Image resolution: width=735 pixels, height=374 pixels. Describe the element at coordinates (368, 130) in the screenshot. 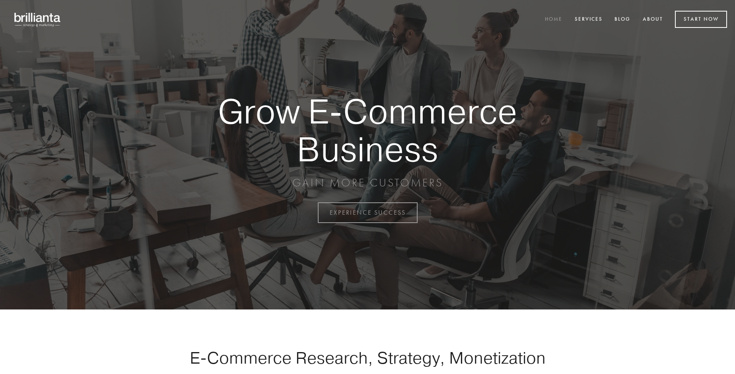

I see `strong: Grow E-Commerce Business` at that location.